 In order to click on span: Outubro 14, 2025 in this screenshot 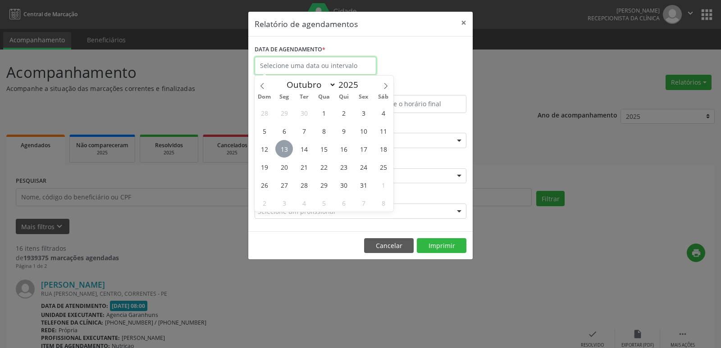, I will do `click(304, 149)`.